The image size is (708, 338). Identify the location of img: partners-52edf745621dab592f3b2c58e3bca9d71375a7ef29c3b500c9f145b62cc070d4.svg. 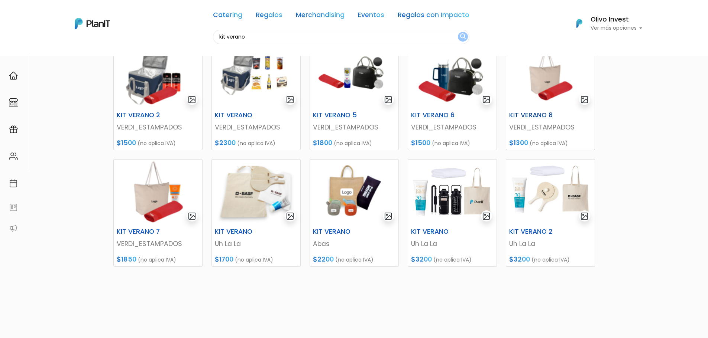
(13, 228).